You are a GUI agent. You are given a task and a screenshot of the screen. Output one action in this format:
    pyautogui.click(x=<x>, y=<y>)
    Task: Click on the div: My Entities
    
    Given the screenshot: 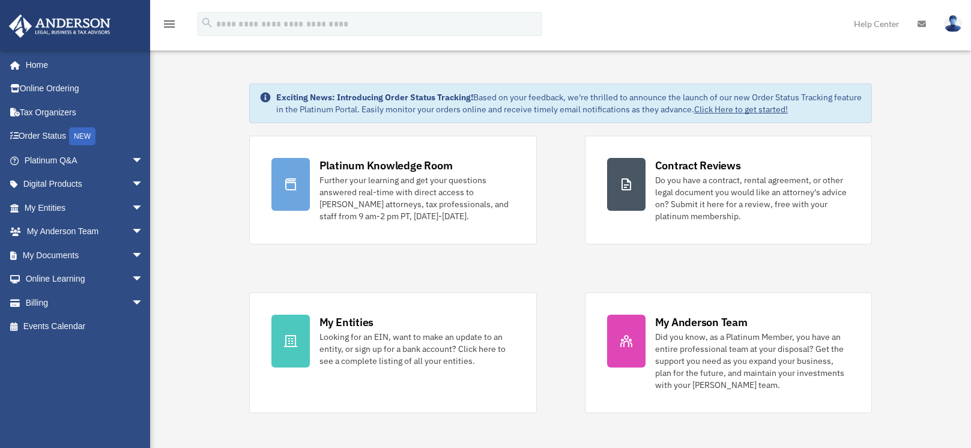 What is the action you would take?
    pyautogui.click(x=347, y=322)
    